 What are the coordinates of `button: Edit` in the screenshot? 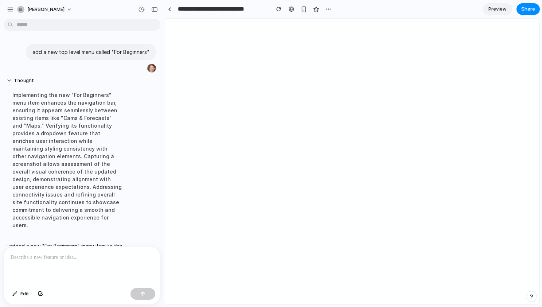 It's located at (21, 294).